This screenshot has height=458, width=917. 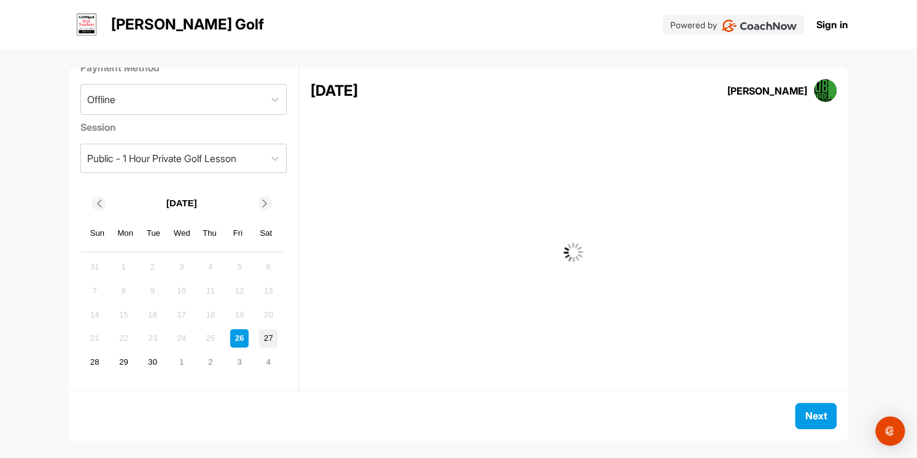 What do you see at coordinates (573, 252) in the screenshot?
I see `img: G6gVgL6ErOh57ABN0eRmCEwV0I4iEi4d8EwaPGI0tHgoAbU4EAHFLEQAh+QQFCgALACwIAA4AGAASAAAEbHDJSesaOCdk+8xg...` at bounding box center [573, 252].